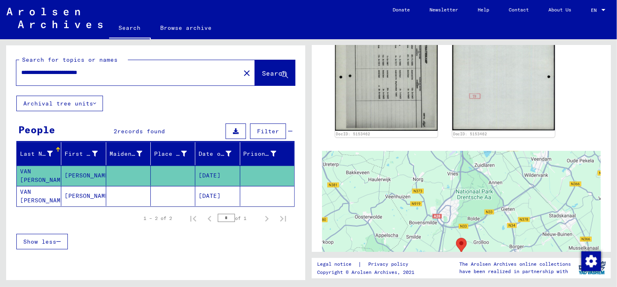 The width and height of the screenshot is (617, 287). What do you see at coordinates (173, 154) in the screenshot?
I see `mat-header-cell: Place of Birth` at bounding box center [173, 154].